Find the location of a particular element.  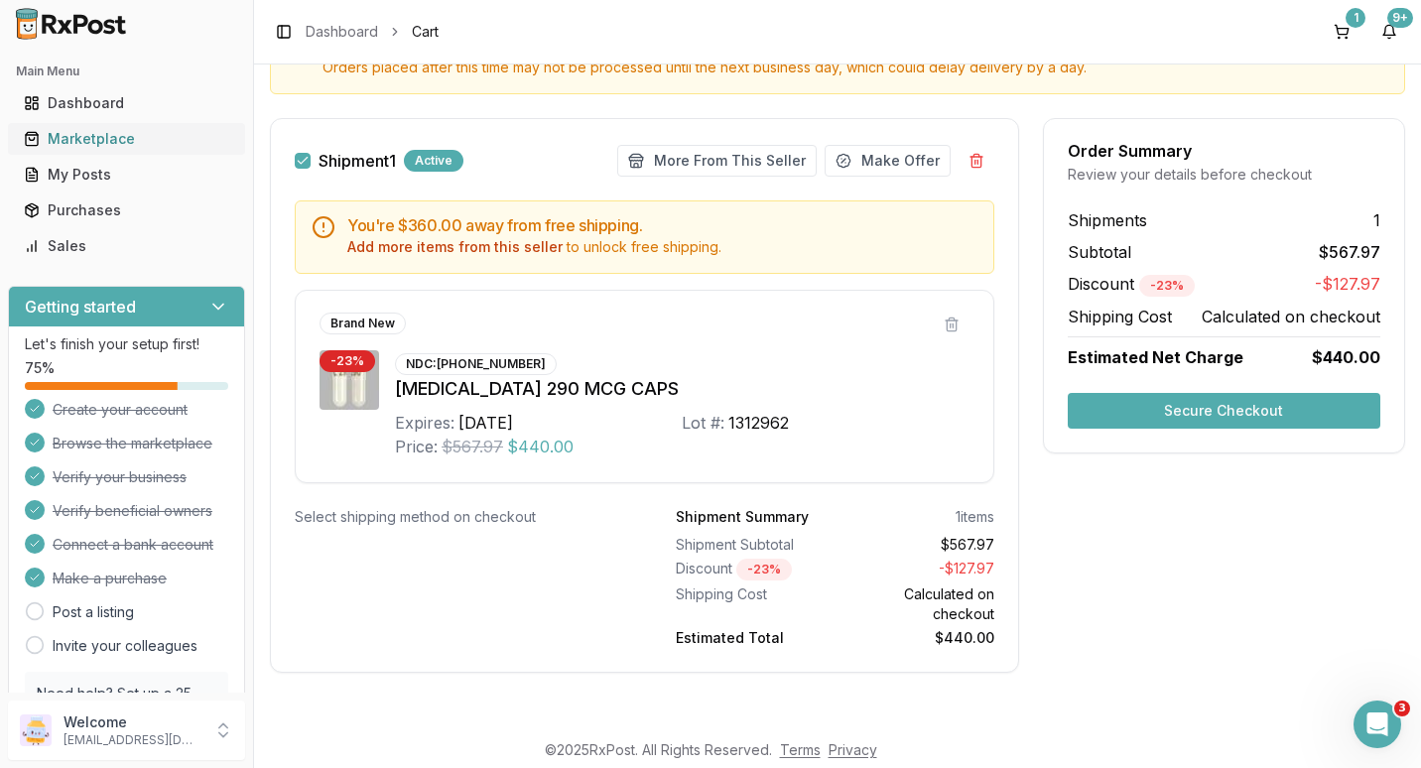

div: 1312962 is located at coordinates (758, 423).